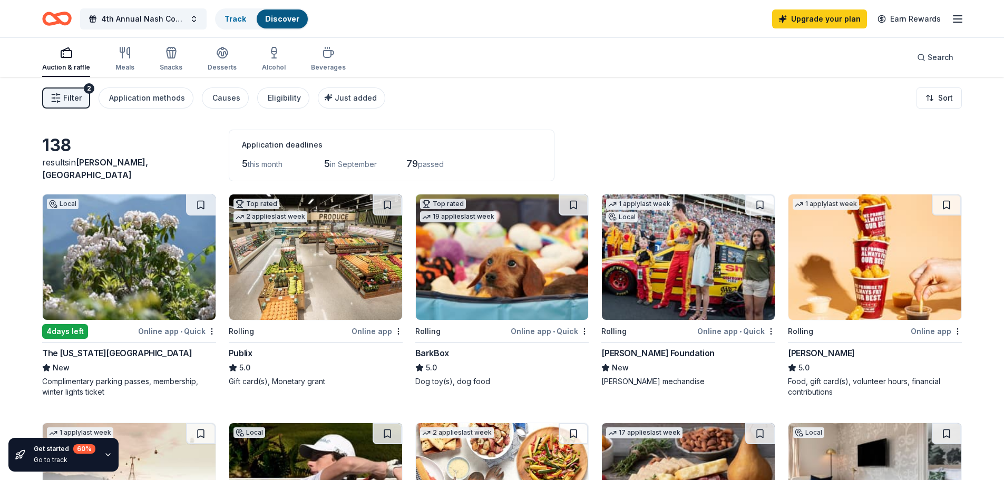 This screenshot has height=480, width=1004. What do you see at coordinates (66, 60) in the screenshot?
I see `button: Auction & raffle` at bounding box center [66, 60].